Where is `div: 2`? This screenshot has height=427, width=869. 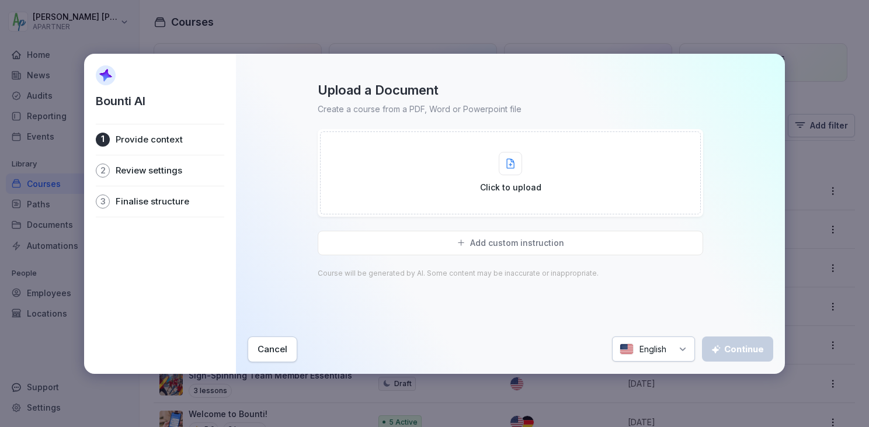
div: 2 is located at coordinates (103, 171).